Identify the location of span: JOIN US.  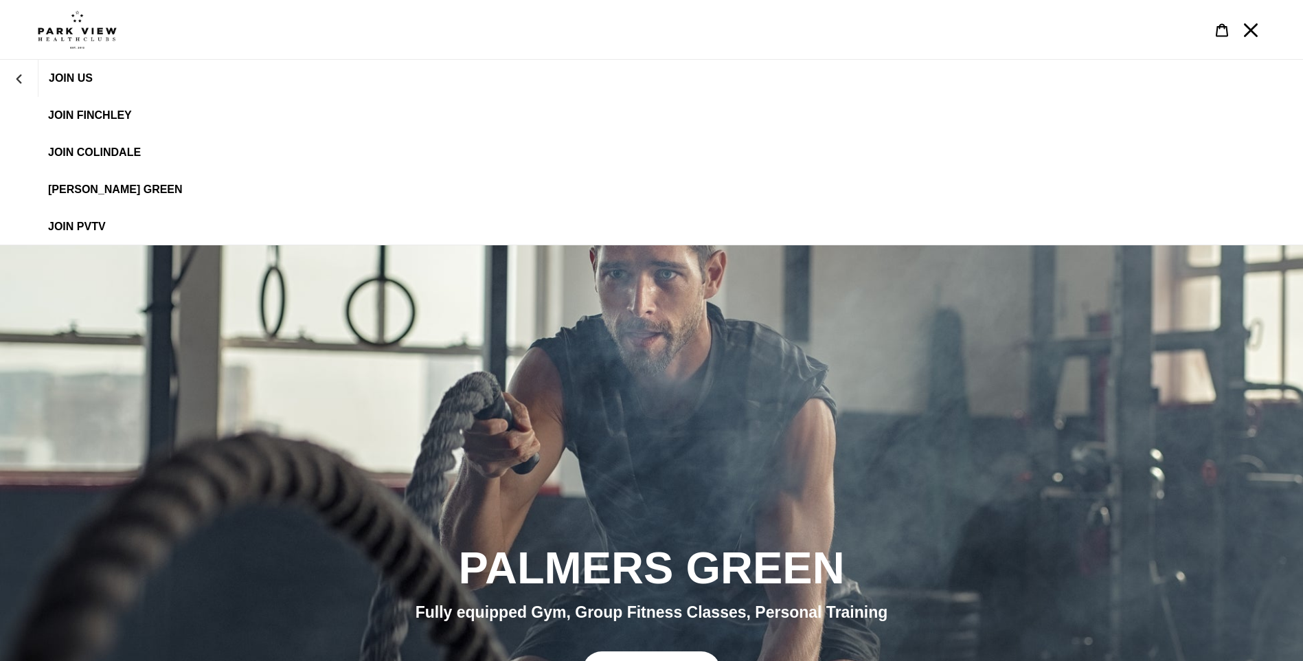
(71, 78).